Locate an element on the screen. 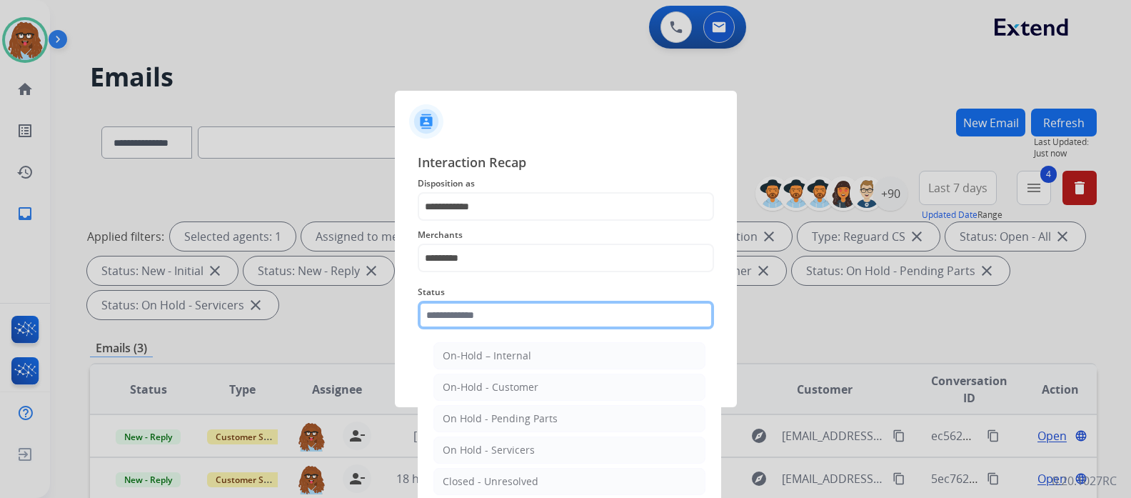  span: Interaction Recap is located at coordinates (566, 164).